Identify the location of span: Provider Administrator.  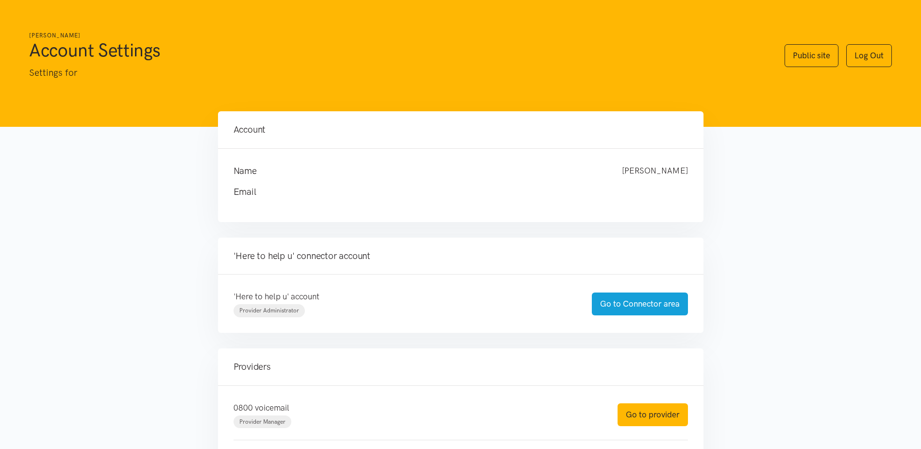
(269, 310).